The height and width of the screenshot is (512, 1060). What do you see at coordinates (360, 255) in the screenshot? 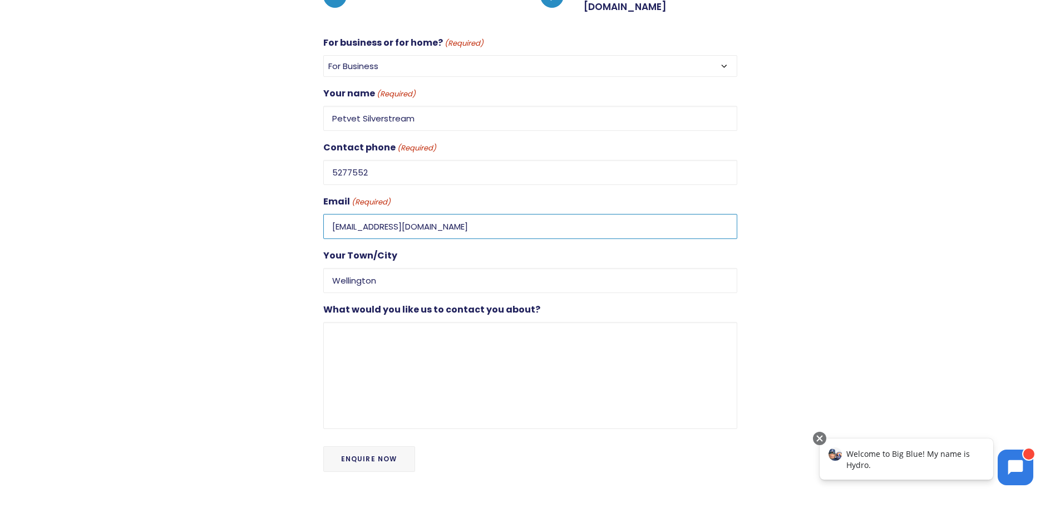
I see `label: Your Town/City` at bounding box center [360, 255].